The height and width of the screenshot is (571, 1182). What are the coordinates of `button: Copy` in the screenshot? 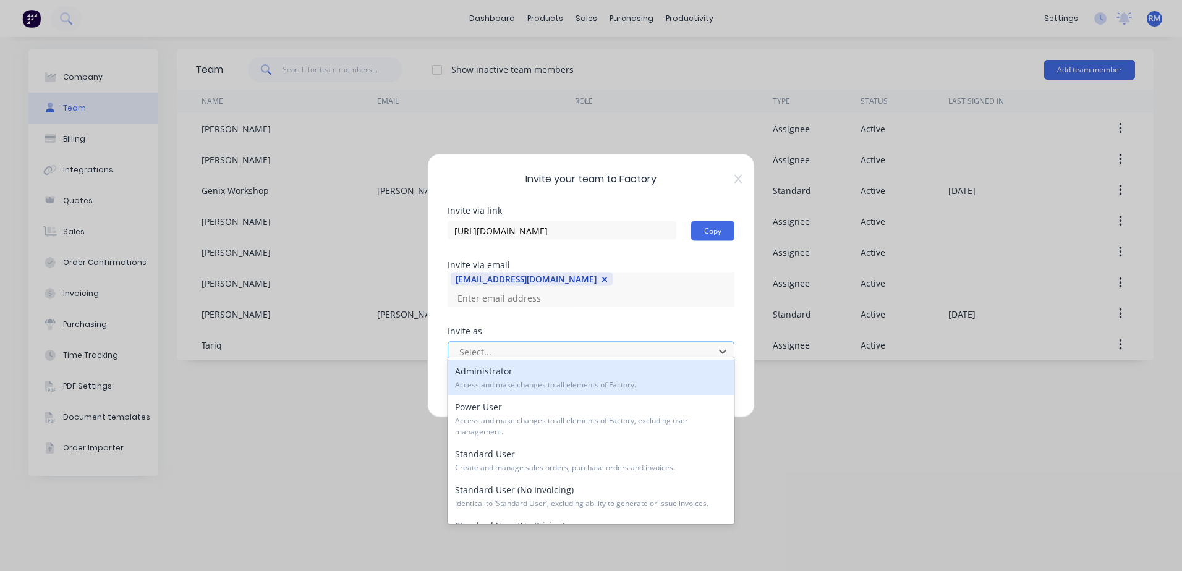 It's located at (713, 231).